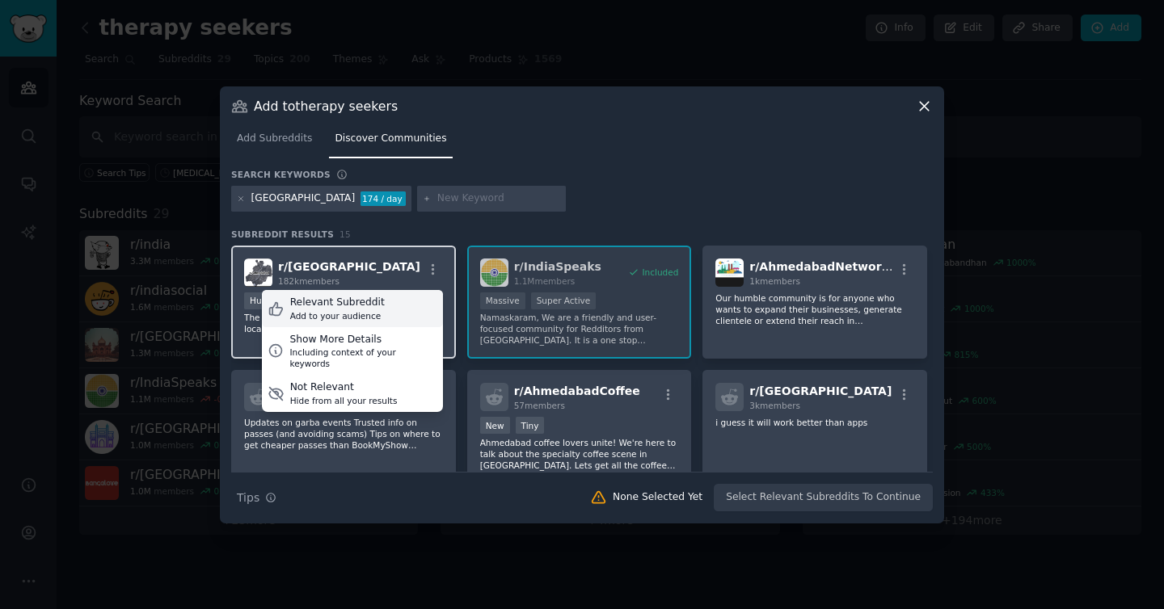 The image size is (1164, 609). I want to click on span: Tips, so click(248, 498).